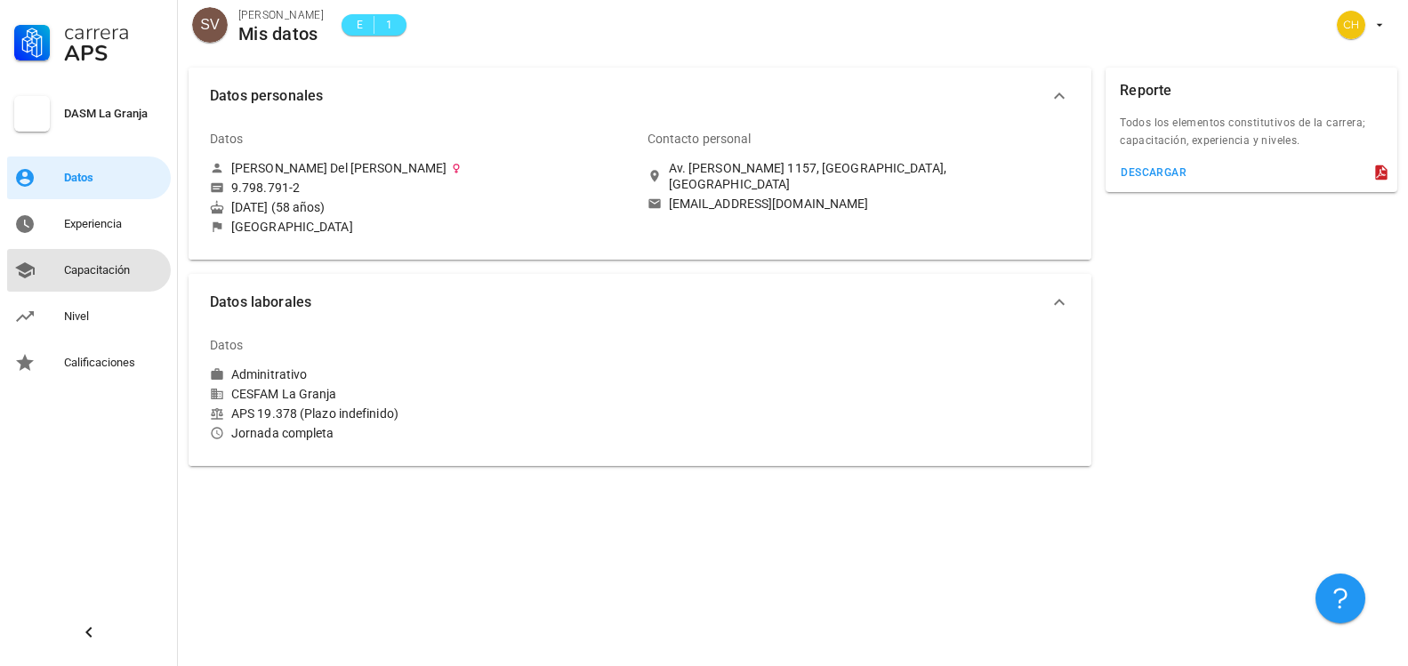 The image size is (1408, 666). What do you see at coordinates (89, 363) in the screenshot?
I see `a: Calificaciones` at bounding box center [89, 363].